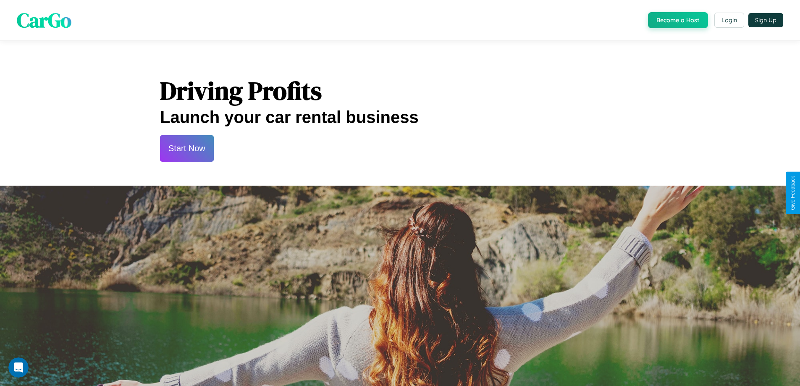 This screenshot has width=800, height=386. What do you see at coordinates (400, 117) in the screenshot?
I see `h2: Launch your car rental business` at bounding box center [400, 117].